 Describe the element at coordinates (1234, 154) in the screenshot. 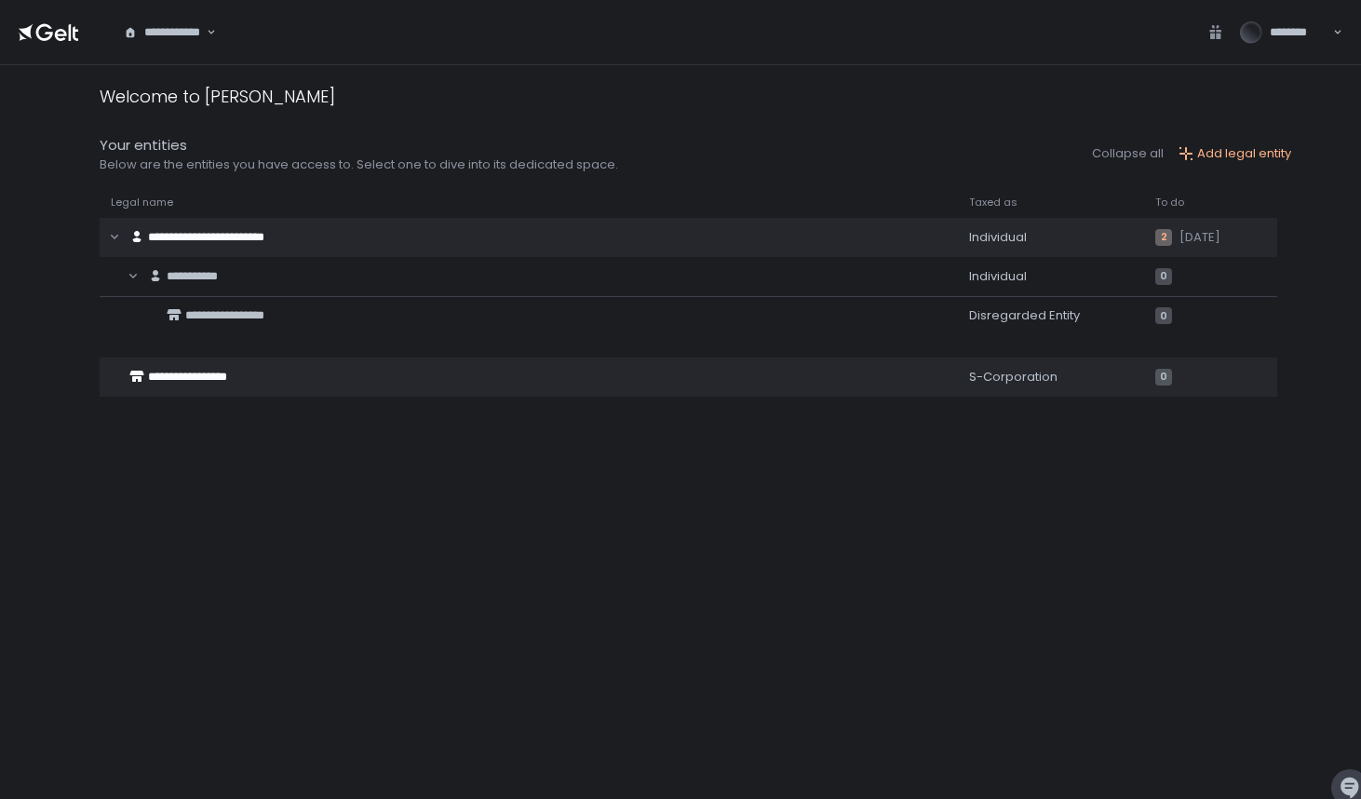

I see `div: Add legal entity` at that location.